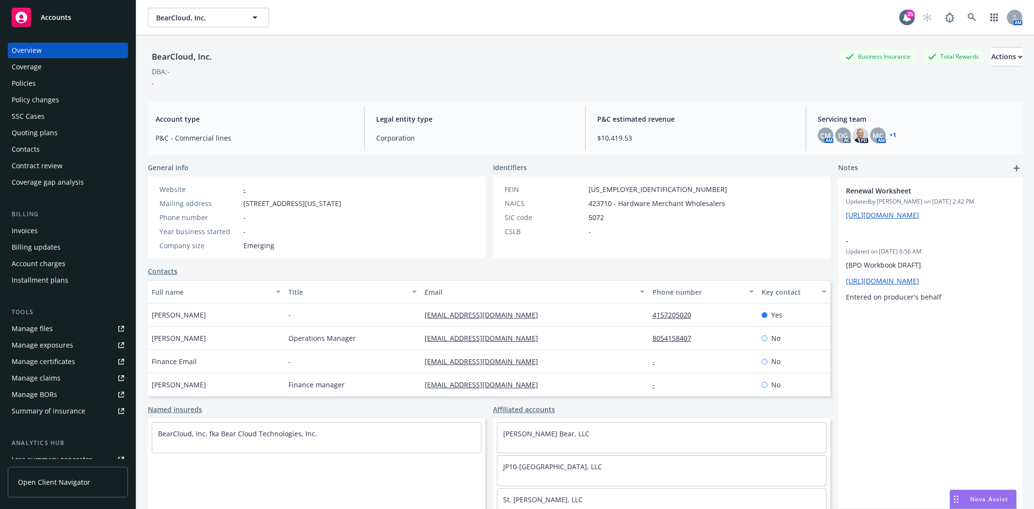 Image resolution: width=1034 pixels, height=509 pixels. What do you see at coordinates (54, 482) in the screenshot?
I see `span: Open Client Navigator` at bounding box center [54, 482].